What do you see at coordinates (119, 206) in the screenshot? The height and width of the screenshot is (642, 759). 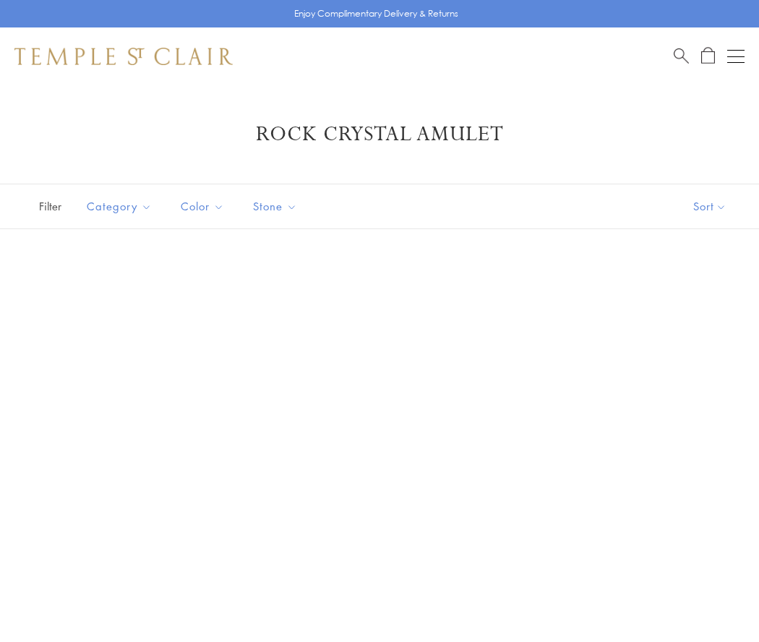 I see `button: Category` at bounding box center [119, 206].